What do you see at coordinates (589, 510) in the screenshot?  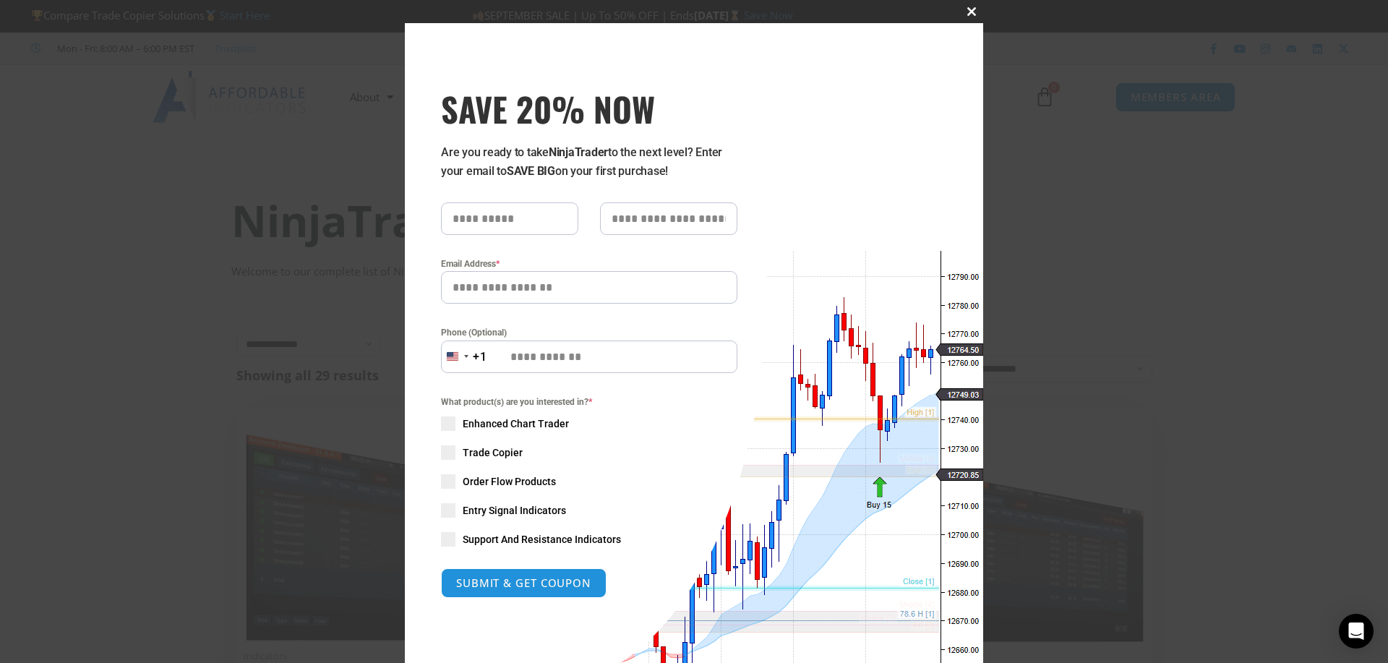 I see `label: Entry Signal Indicators` at bounding box center [589, 510].